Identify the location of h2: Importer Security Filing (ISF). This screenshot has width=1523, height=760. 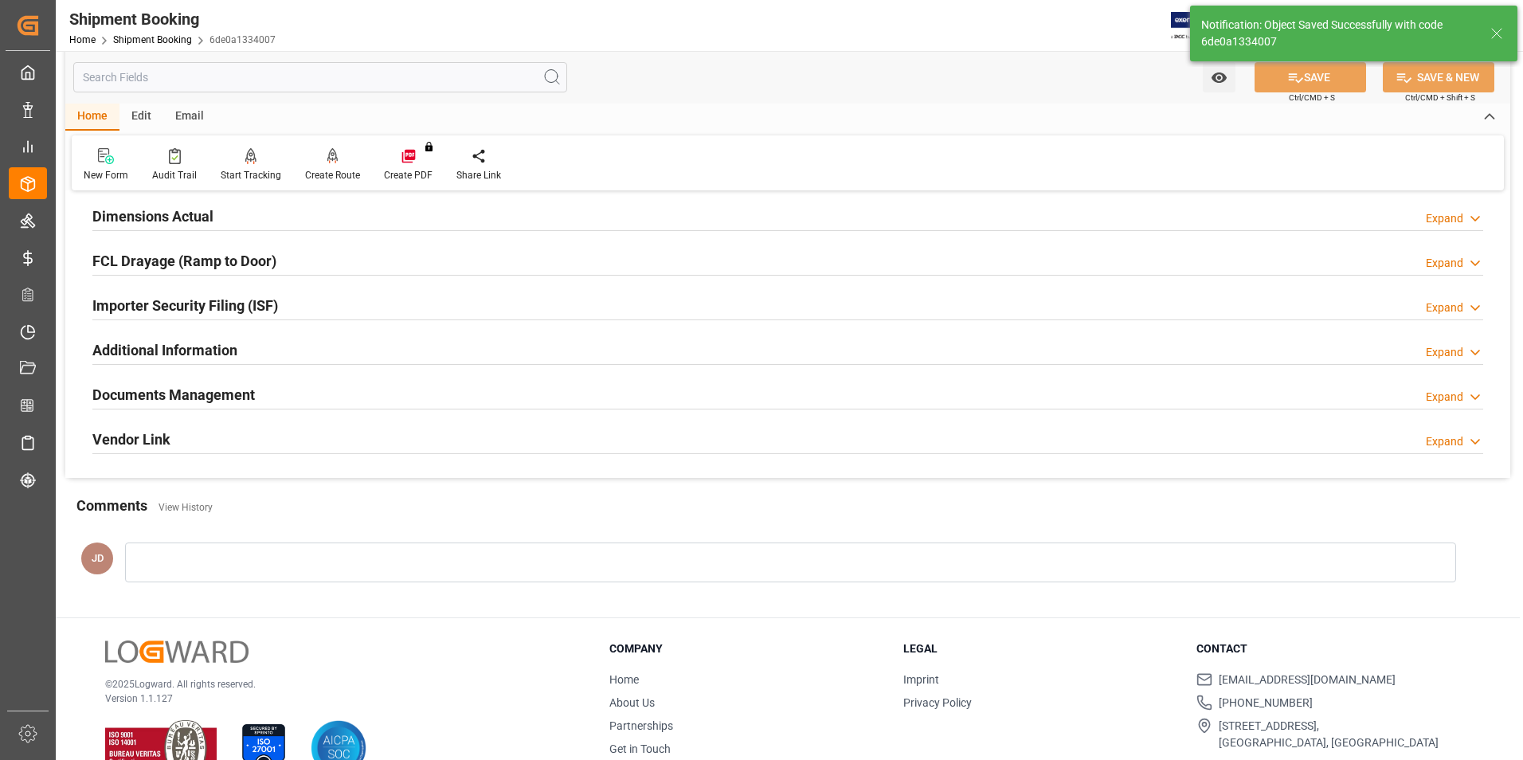
(185, 305).